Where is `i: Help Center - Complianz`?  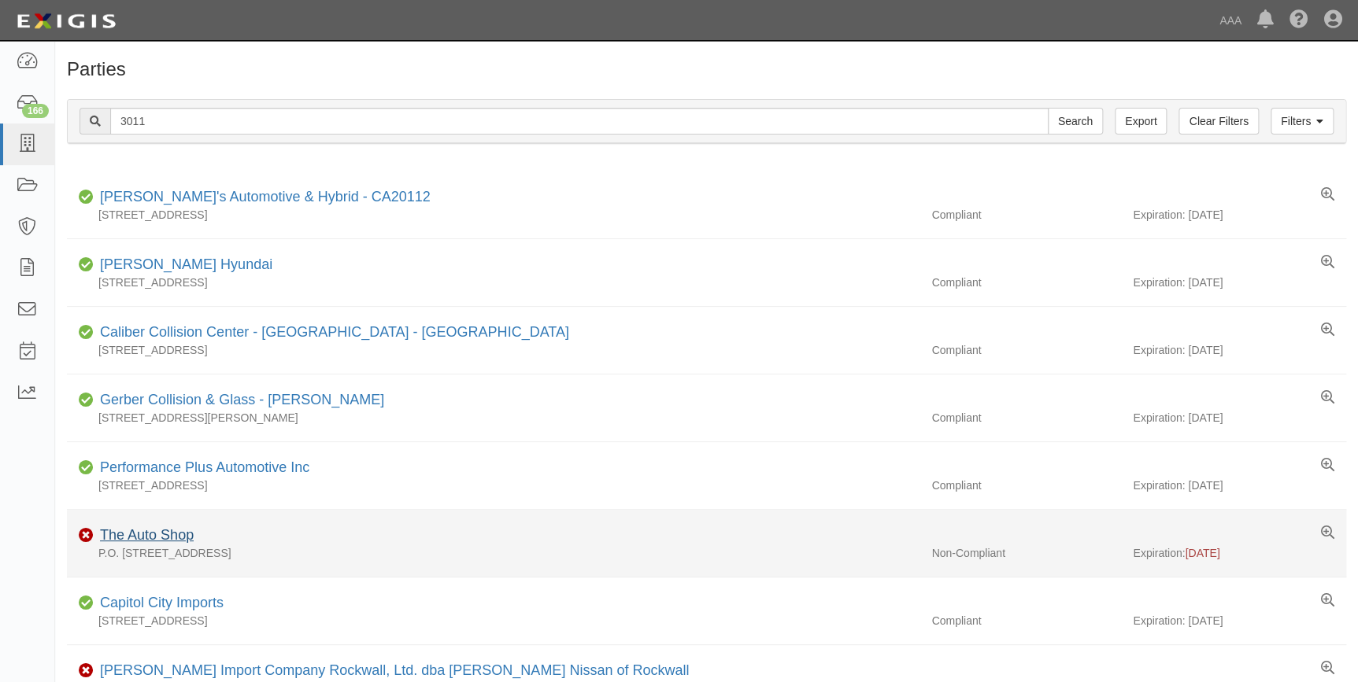
i: Help Center - Complianz is located at coordinates (1299, 20).